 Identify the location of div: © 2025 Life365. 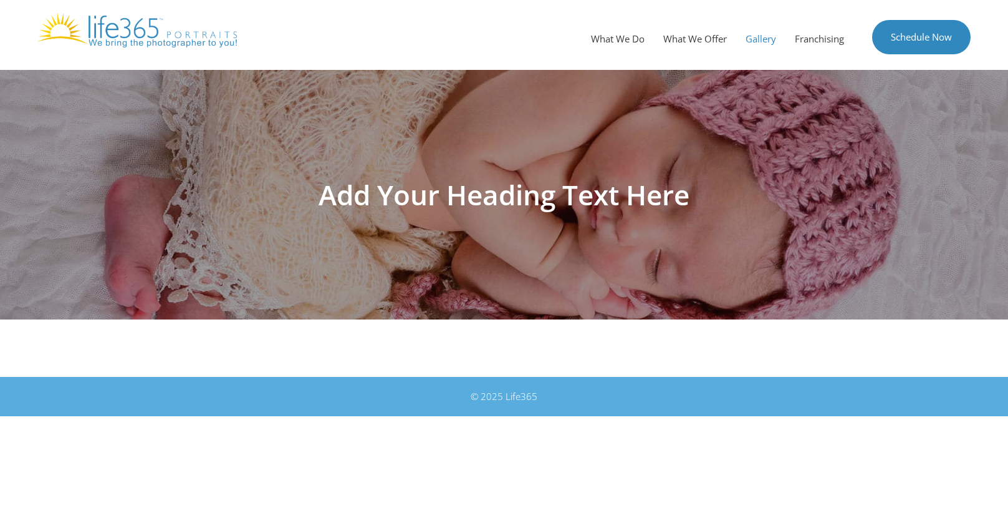
(505, 396).